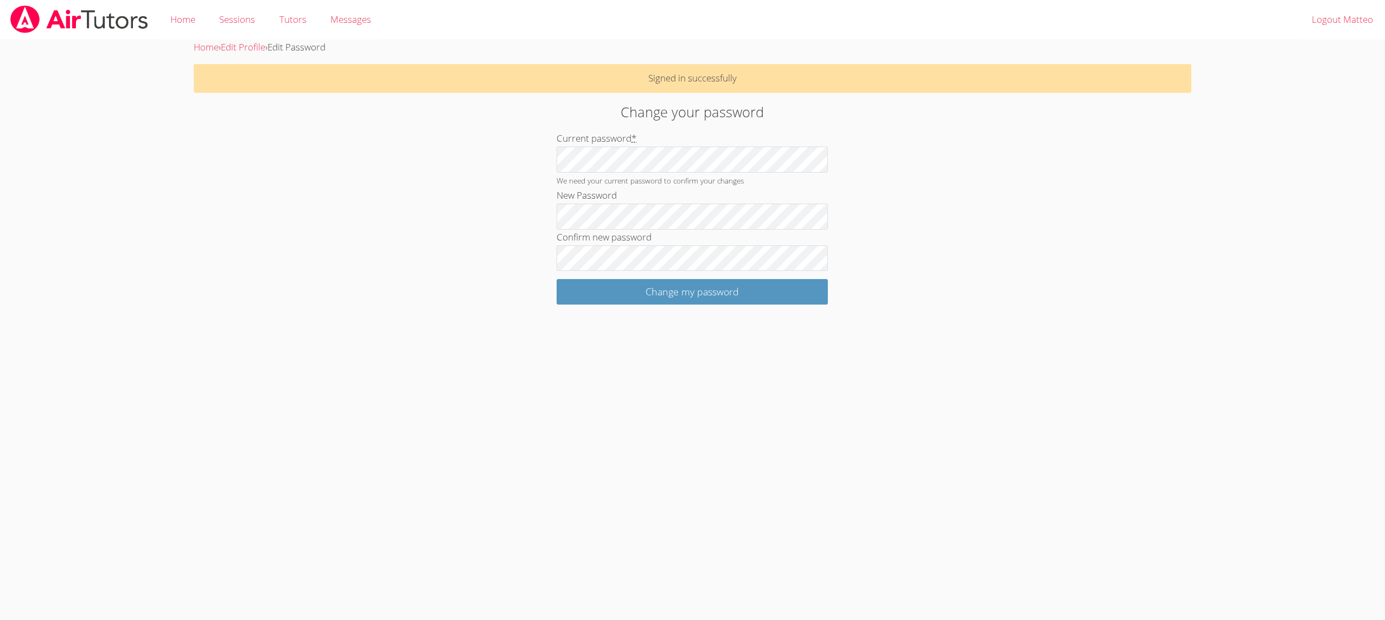 This screenshot has height=620, width=1385. I want to click on span: Edit Password, so click(296, 47).